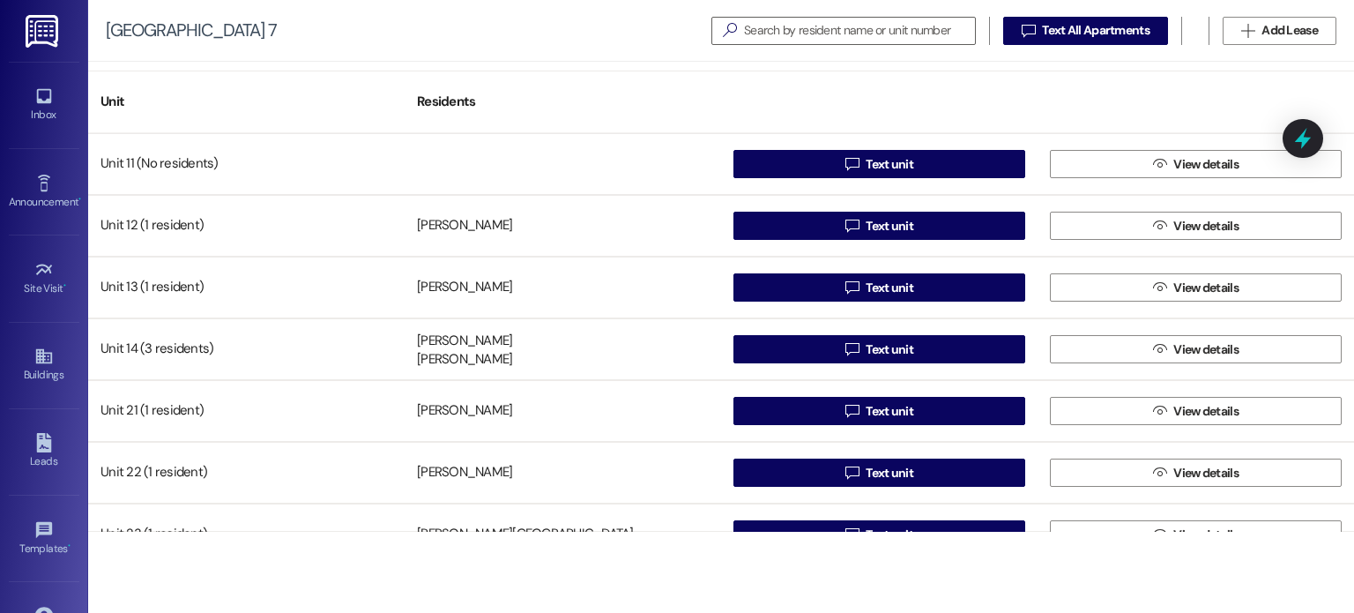  I want to click on a: Templates •, so click(44, 539).